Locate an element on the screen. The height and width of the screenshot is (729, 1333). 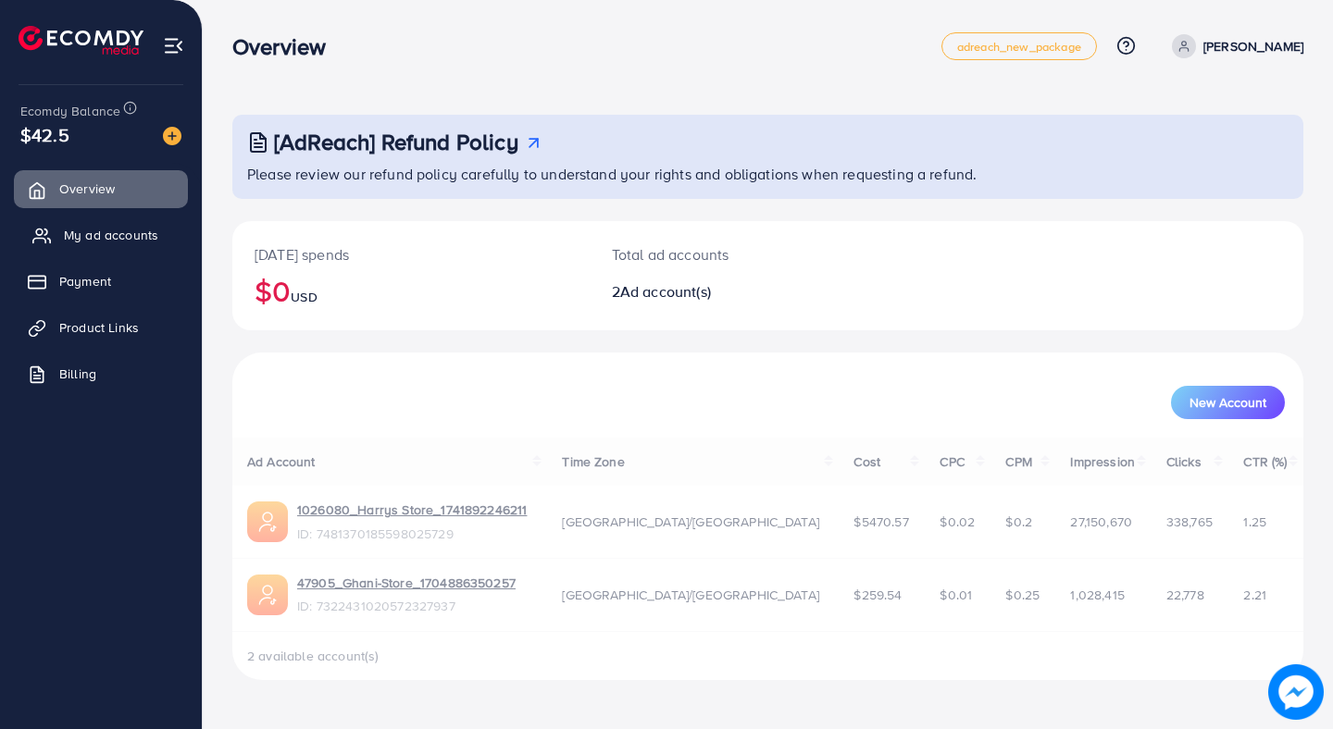
span: adreach_new_package is located at coordinates (1019, 46).